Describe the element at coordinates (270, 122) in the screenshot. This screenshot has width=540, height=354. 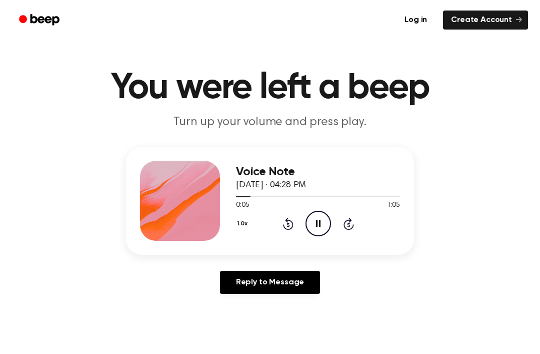
I see `p: Turn up your volume and press play.` at that location.